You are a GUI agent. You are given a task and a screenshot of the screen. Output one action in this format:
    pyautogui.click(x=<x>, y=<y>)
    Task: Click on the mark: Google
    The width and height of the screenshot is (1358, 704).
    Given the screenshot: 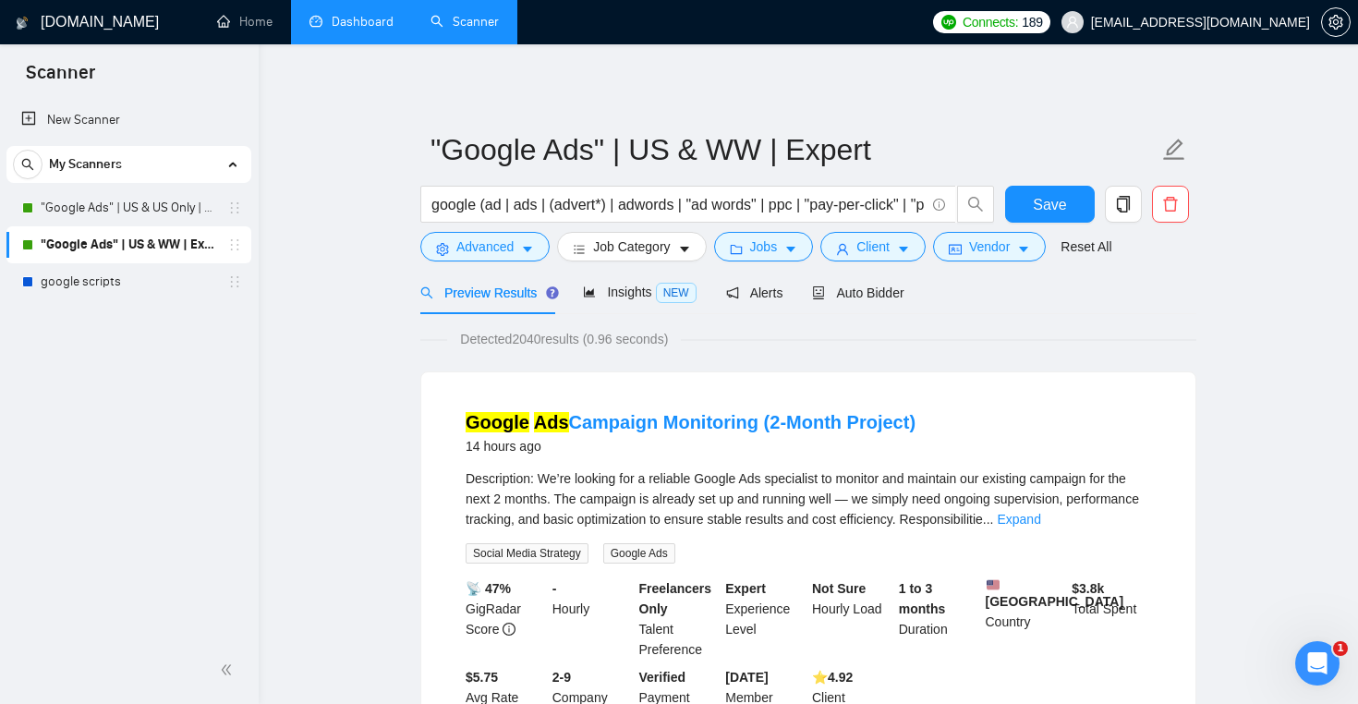 What is the action you would take?
    pyautogui.click(x=497, y=422)
    